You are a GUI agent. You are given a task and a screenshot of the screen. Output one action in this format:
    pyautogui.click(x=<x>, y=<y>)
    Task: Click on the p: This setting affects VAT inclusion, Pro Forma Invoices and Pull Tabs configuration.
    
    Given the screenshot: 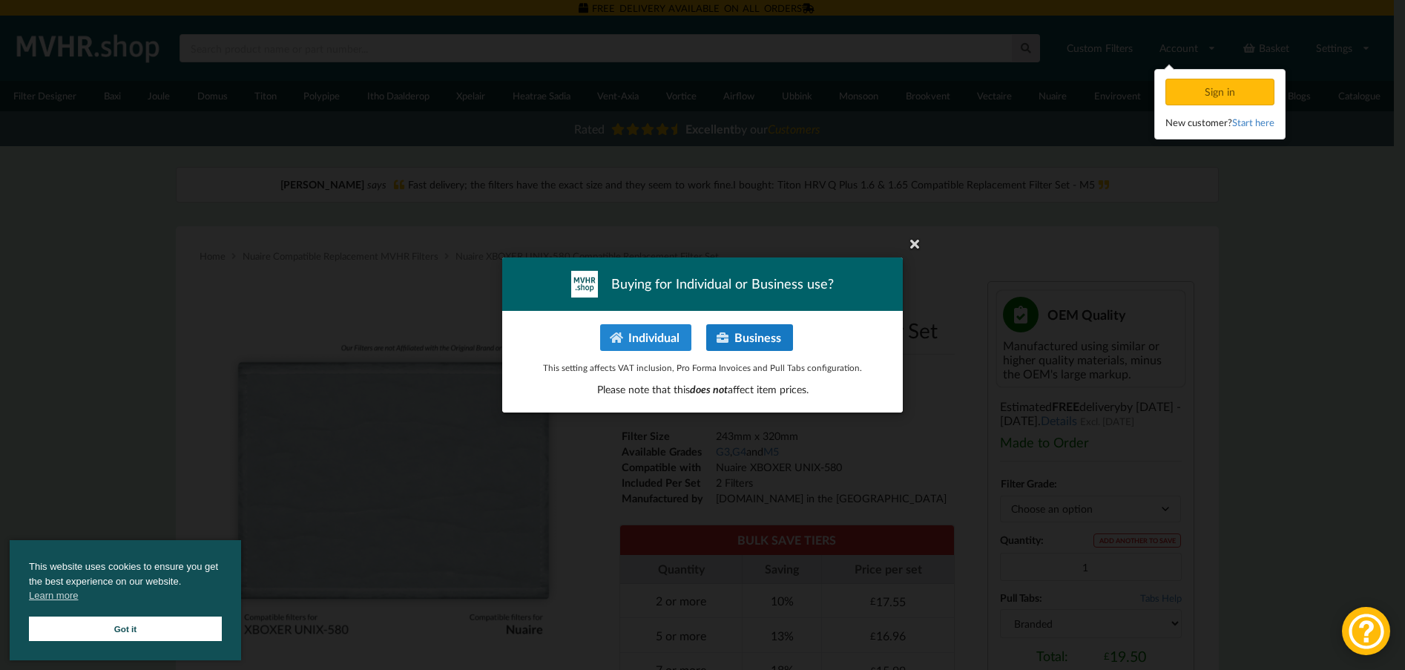 What is the action you would take?
    pyautogui.click(x=703, y=367)
    